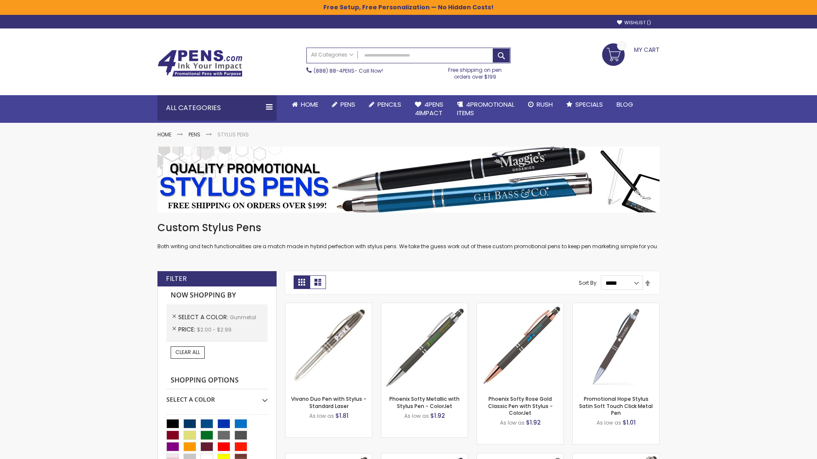 This screenshot has width=817, height=459. Describe the element at coordinates (424, 346) in the screenshot. I see `img: Phoenix Softy Metallic with Stylus Pen - ColorJet-Gunmetal` at that location.